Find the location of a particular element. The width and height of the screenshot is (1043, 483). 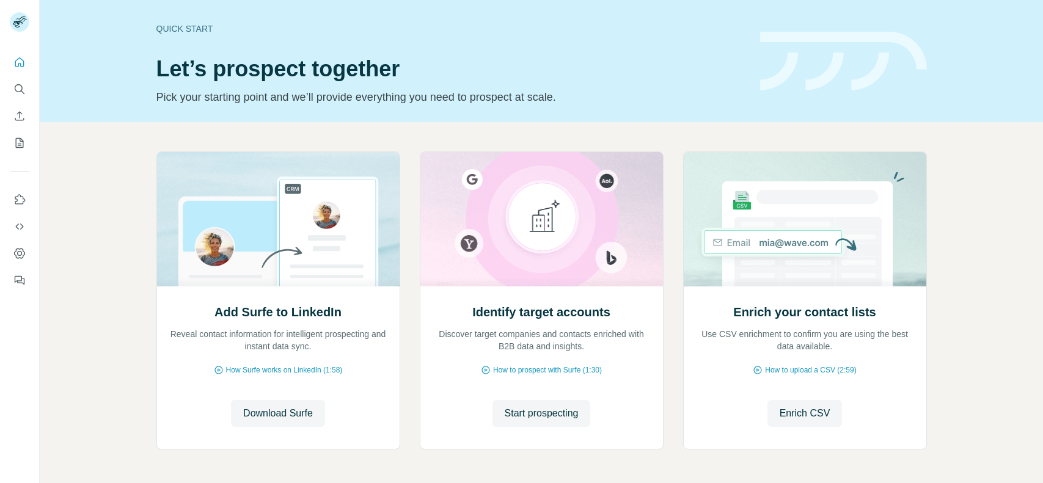

h2: Enrich your contact lists is located at coordinates (804, 312).